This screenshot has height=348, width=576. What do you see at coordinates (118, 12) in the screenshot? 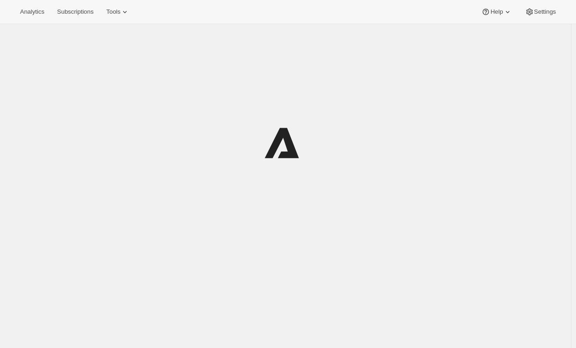
I see `button: Tools` at bounding box center [118, 12].